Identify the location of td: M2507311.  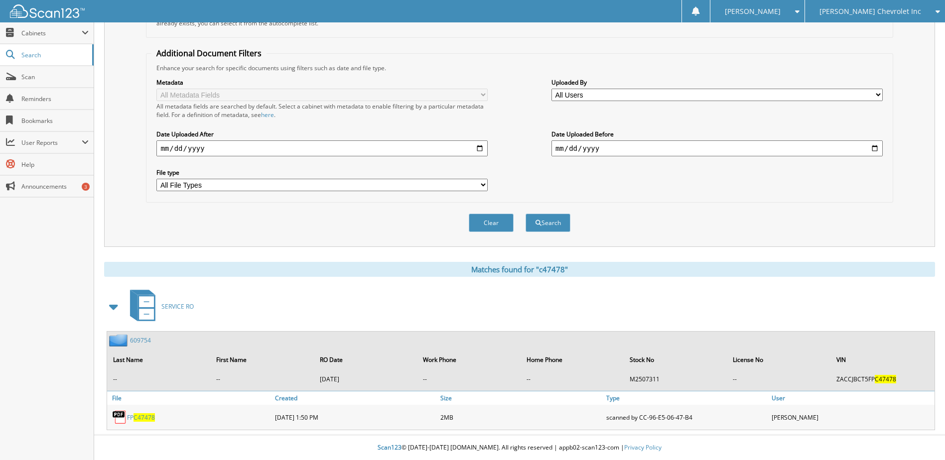
(675, 379).